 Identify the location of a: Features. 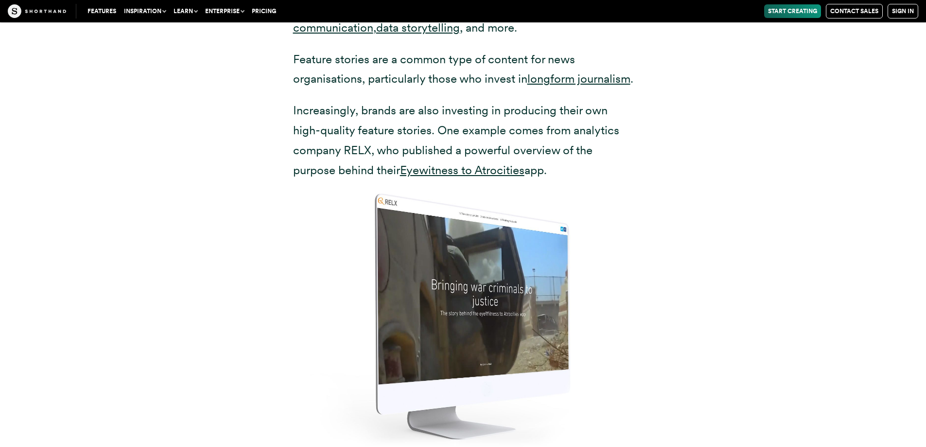
(102, 11).